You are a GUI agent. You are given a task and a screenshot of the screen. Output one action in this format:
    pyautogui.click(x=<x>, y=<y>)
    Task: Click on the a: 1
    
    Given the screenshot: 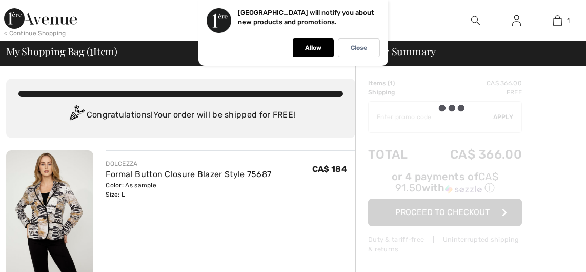 What is the action you would take?
    pyautogui.click(x=557, y=21)
    